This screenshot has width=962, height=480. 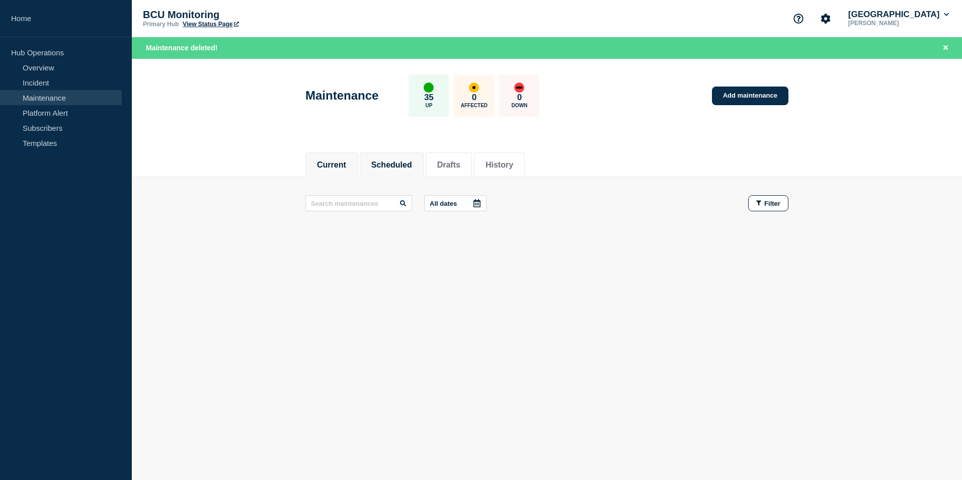 What do you see at coordinates (332, 165) in the screenshot?
I see `button: Current` at bounding box center [332, 165].